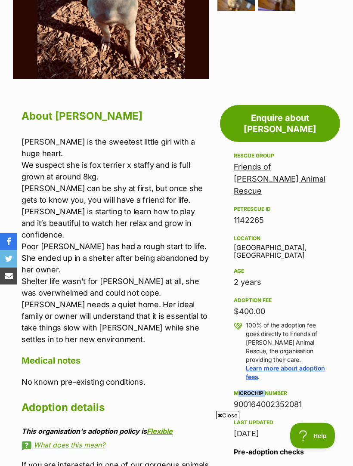 This screenshot has width=353, height=466. Describe the element at coordinates (280, 210) in the screenshot. I see `div: PetRescue ID` at that location.